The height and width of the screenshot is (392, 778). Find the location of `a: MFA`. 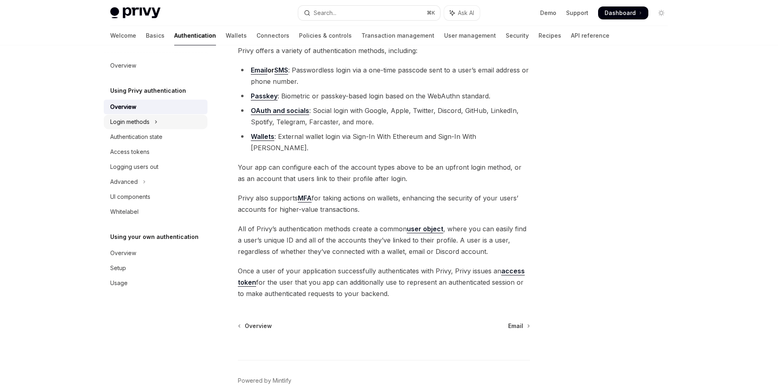

a: MFA is located at coordinates (305, 198).